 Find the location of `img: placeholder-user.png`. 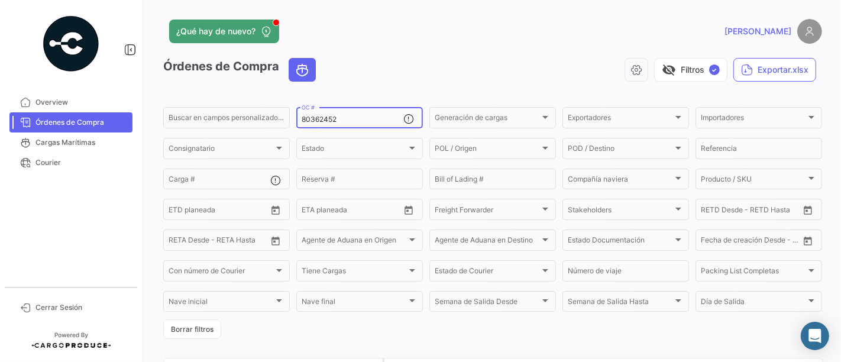

img: placeholder-user.png is located at coordinates (810, 31).